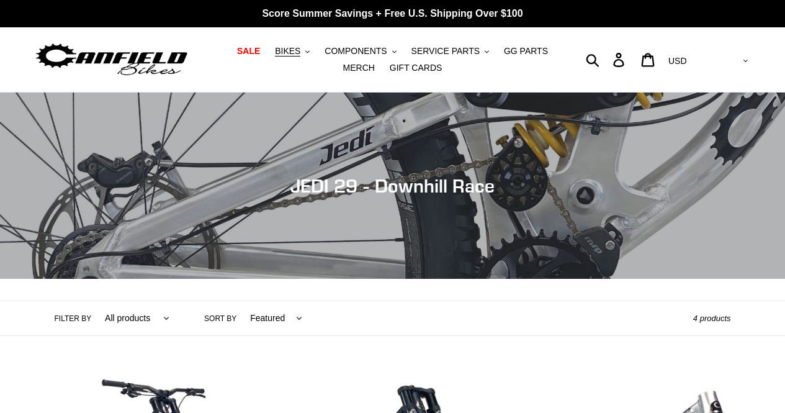  Describe the element at coordinates (392, 186) in the screenshot. I see `span: JEDI 29 - Downhill Race` at that location.